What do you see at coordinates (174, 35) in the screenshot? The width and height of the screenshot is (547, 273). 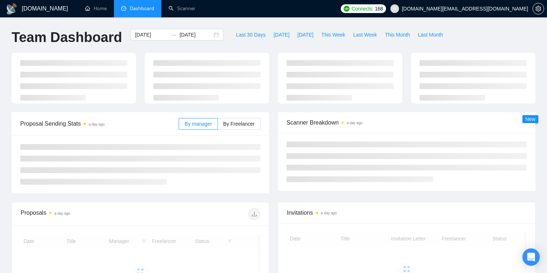 I see `span: to` at bounding box center [174, 35].